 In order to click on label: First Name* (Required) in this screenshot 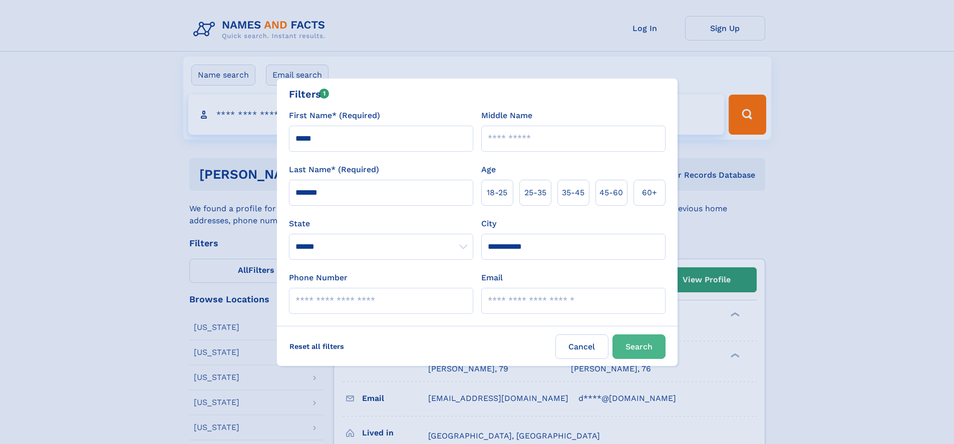, I will do `click(334, 116)`.